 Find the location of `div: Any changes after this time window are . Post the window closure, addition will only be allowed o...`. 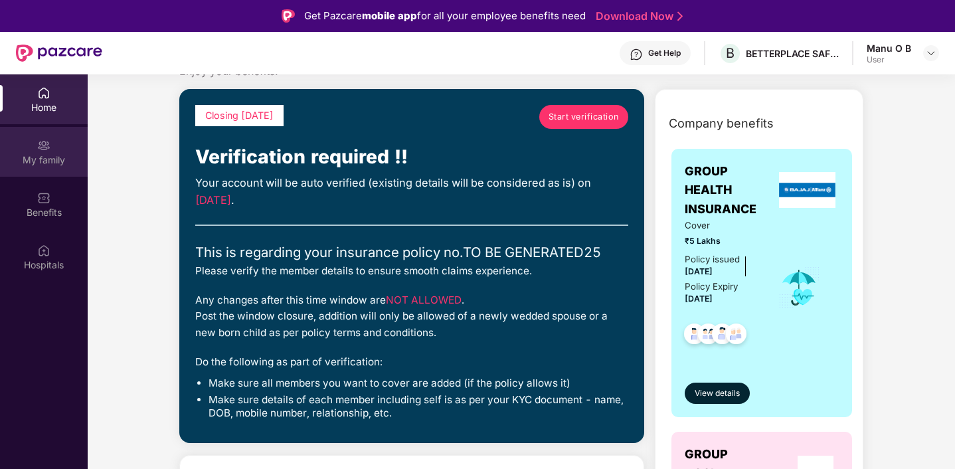

div: Any changes after this time window are . Post the window closure, addition will only be allowed o... is located at coordinates (412, 316).